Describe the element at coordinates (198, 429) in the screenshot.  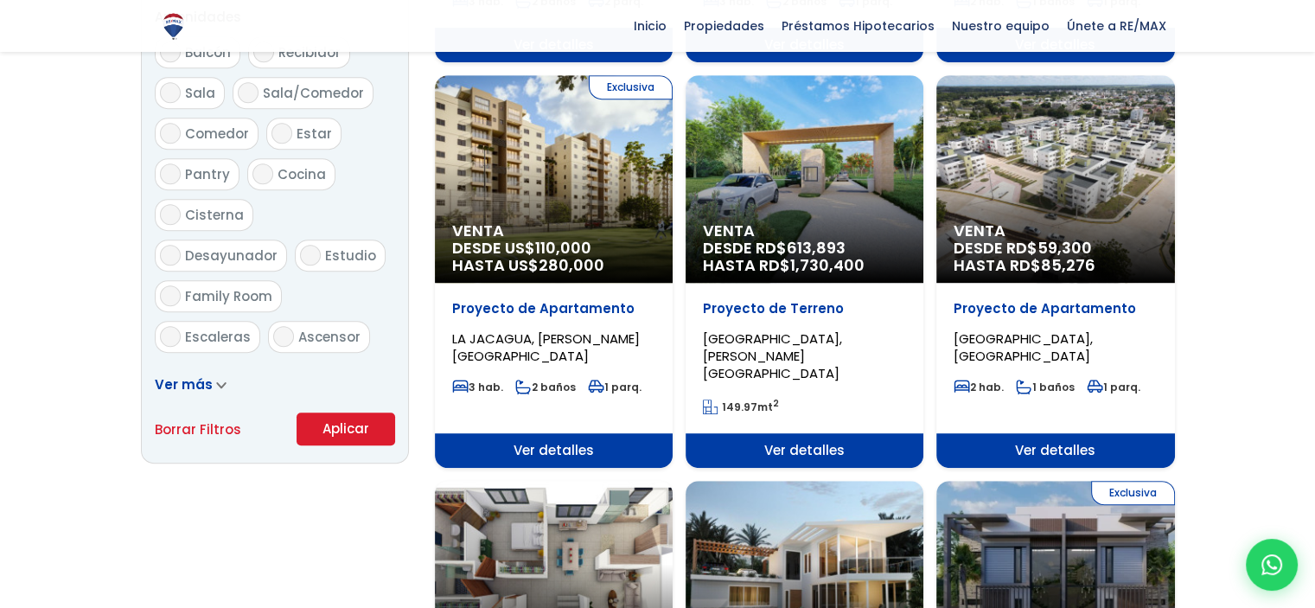
I see `a: Borrar Filtros` at that location.